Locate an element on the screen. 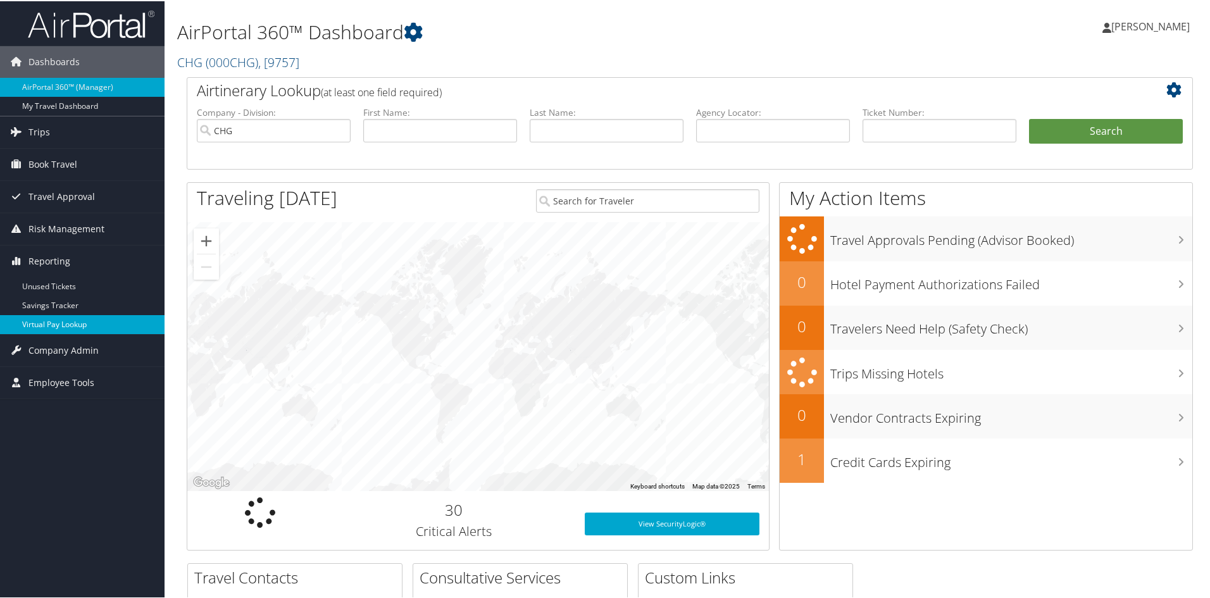  h3: Travelers Need Help (Safety Check) is located at coordinates (1011, 325).